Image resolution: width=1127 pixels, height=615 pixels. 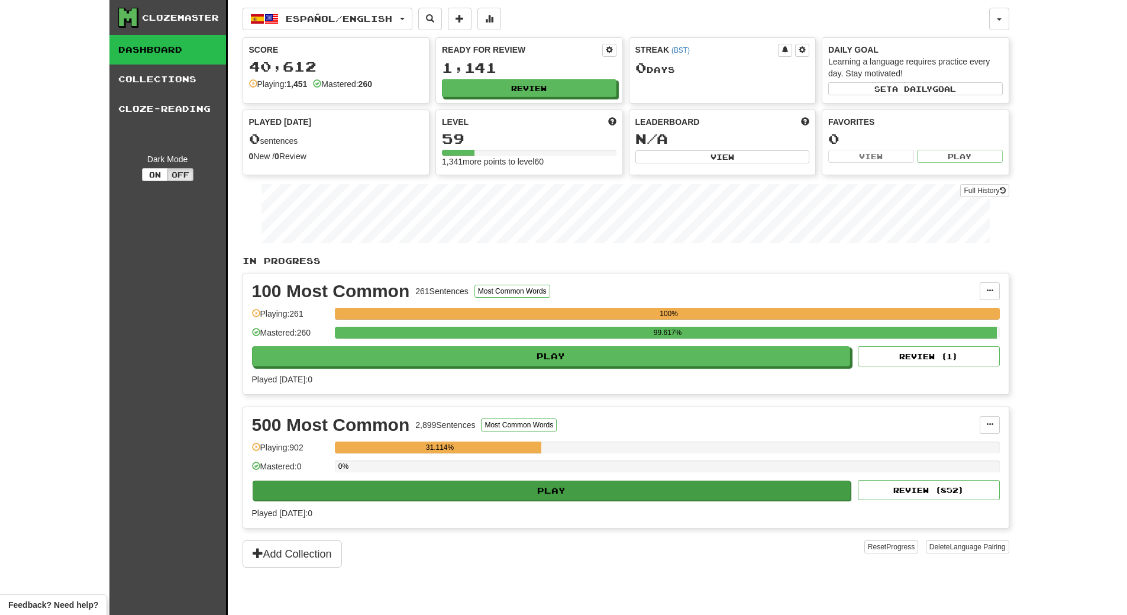 I want to click on div: Playing: 261, so click(x=290, y=317).